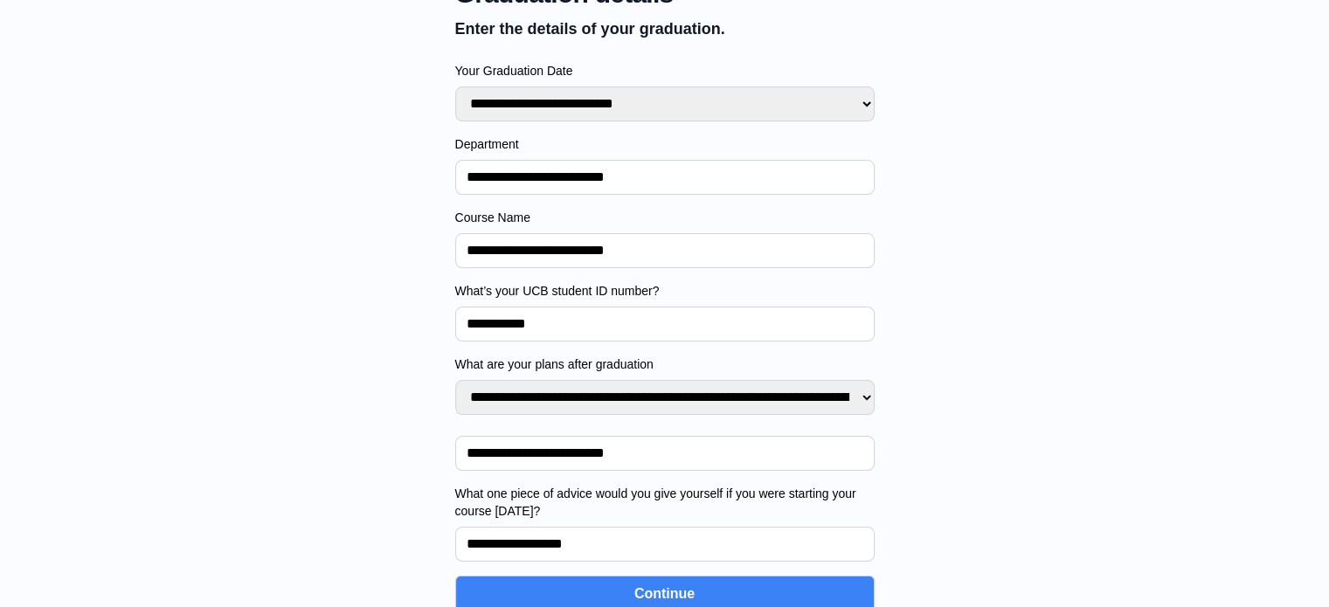  Describe the element at coordinates (665, 29) in the screenshot. I see `p: Enter the details of your graduation.` at that location.